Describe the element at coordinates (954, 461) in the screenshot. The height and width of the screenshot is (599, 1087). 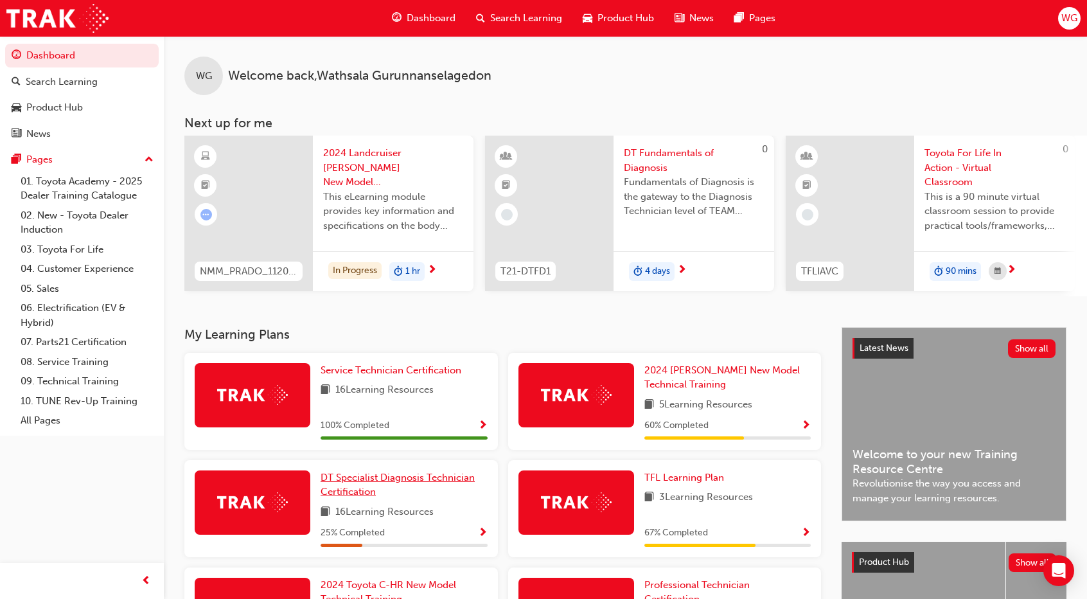
I see `span: Welcome to your new Training Resource Centre` at that location.